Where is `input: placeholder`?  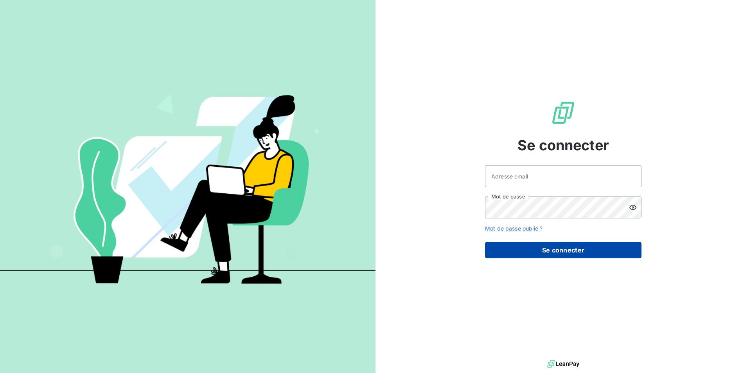 input: placeholder is located at coordinates (563, 176).